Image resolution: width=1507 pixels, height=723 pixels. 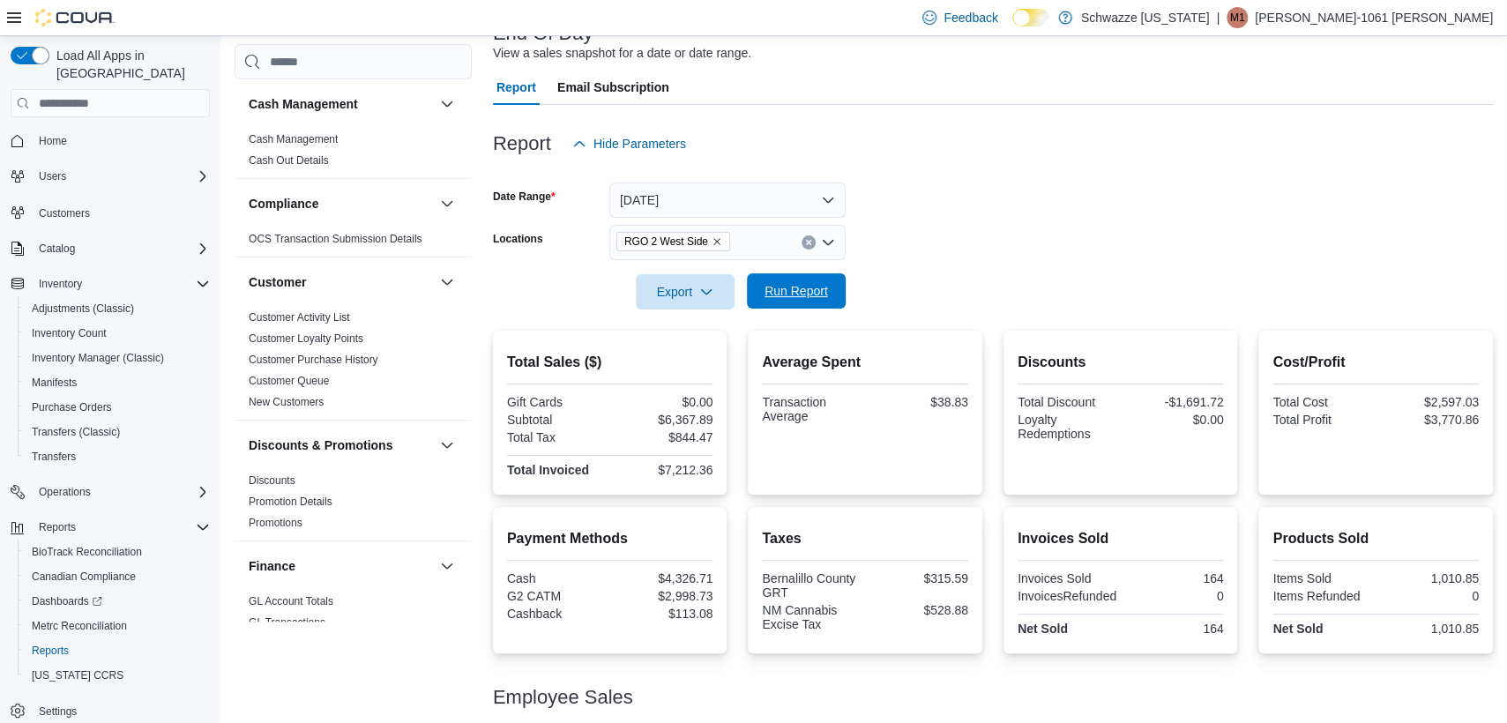 What do you see at coordinates (54, 383) in the screenshot?
I see `a: Manifests` at bounding box center [54, 383].